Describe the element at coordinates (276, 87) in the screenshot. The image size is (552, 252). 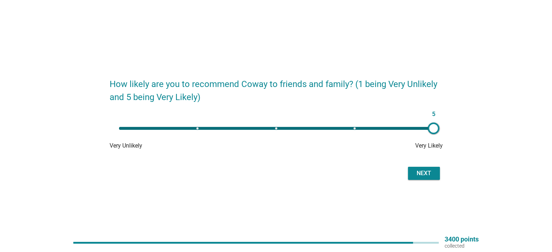
I see `h2: How likely are you to recommend Coway to friends and family? (1 being Very Unlikely and 5 being V...` at that location.